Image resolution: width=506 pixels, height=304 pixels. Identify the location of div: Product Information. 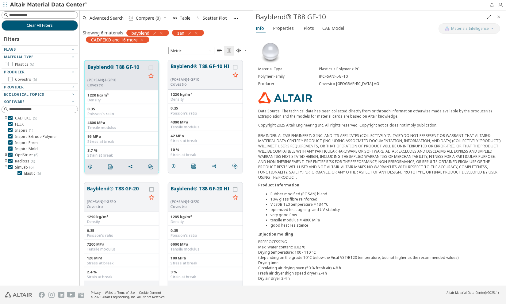
(380, 185).